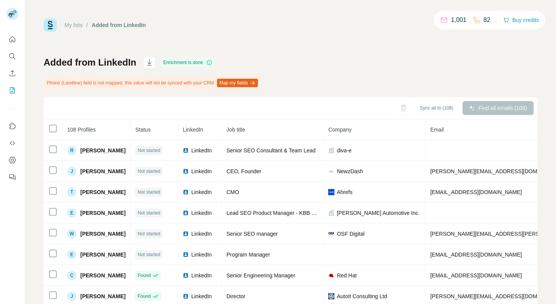 The width and height of the screenshot is (556, 304). What do you see at coordinates (72, 234) in the screenshot?
I see `div: W` at bounding box center [72, 234].